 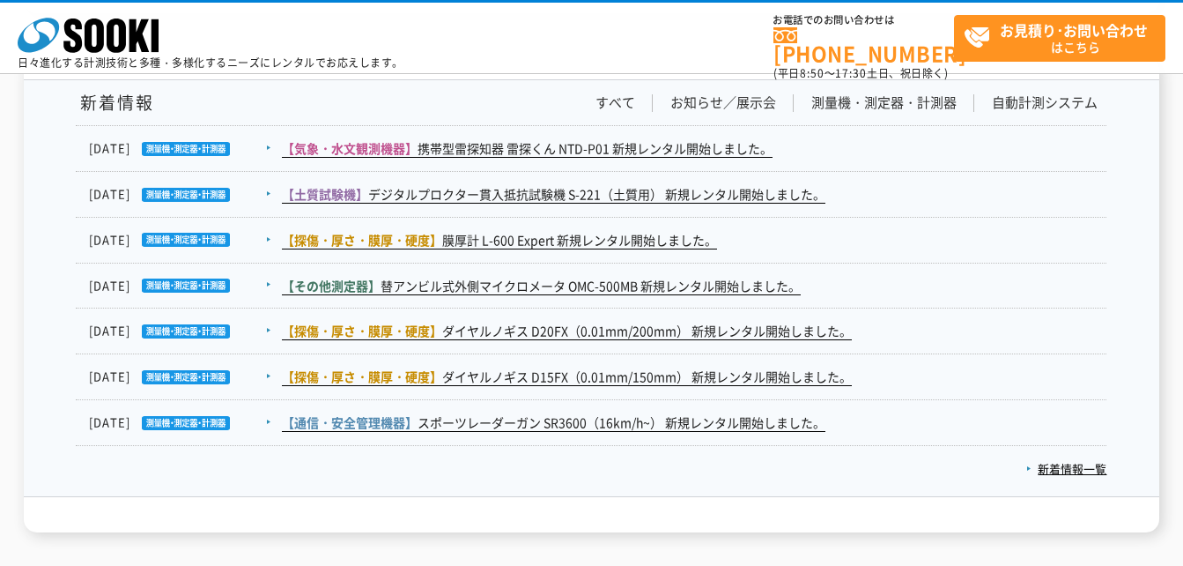 I want to click on a: 【通信・安全管理機器】スポーツレーダーガン SR3600（16km/h~） 新規レンタル開始しました。, so click(x=553, y=422).